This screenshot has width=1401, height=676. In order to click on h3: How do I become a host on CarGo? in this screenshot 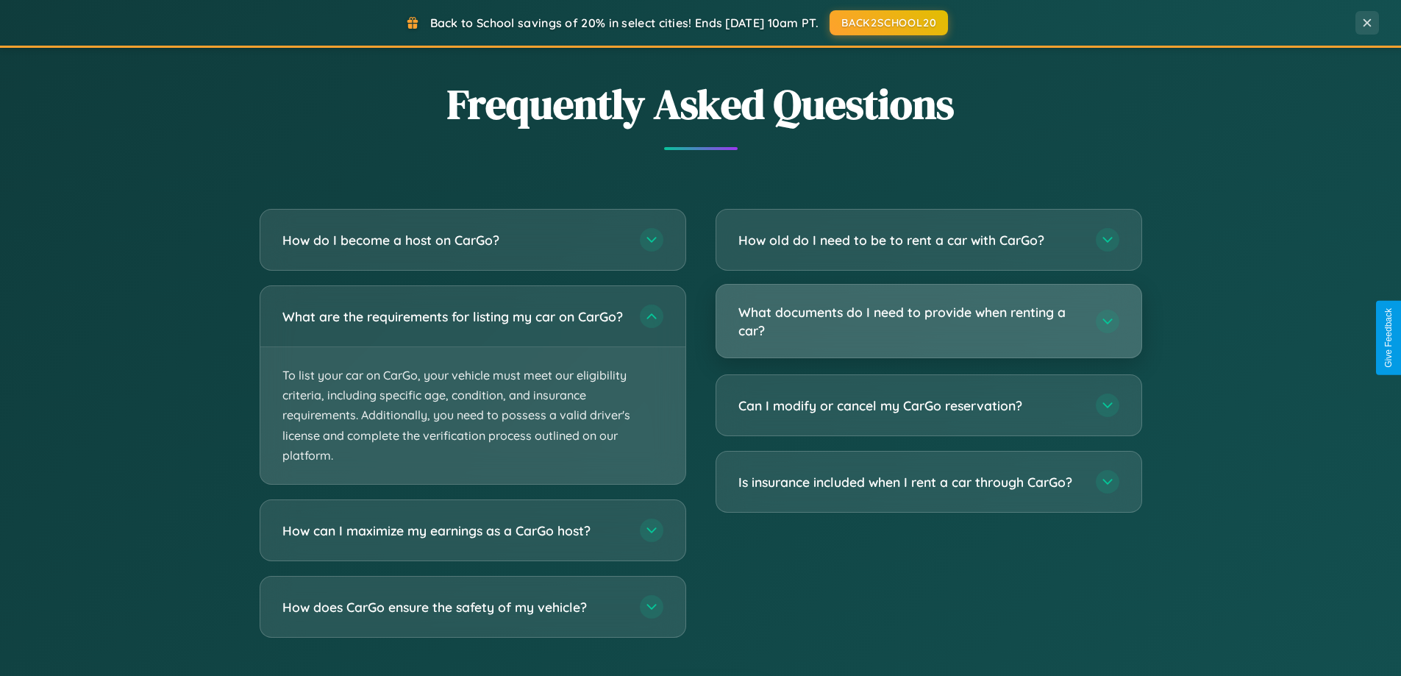, I will do `click(454, 240)`.